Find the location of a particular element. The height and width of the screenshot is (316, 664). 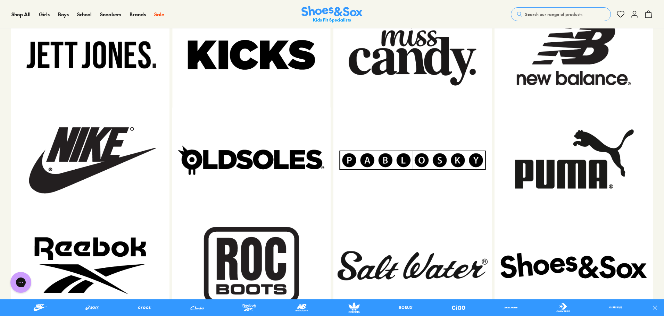

span: Sneakers is located at coordinates (110, 14).